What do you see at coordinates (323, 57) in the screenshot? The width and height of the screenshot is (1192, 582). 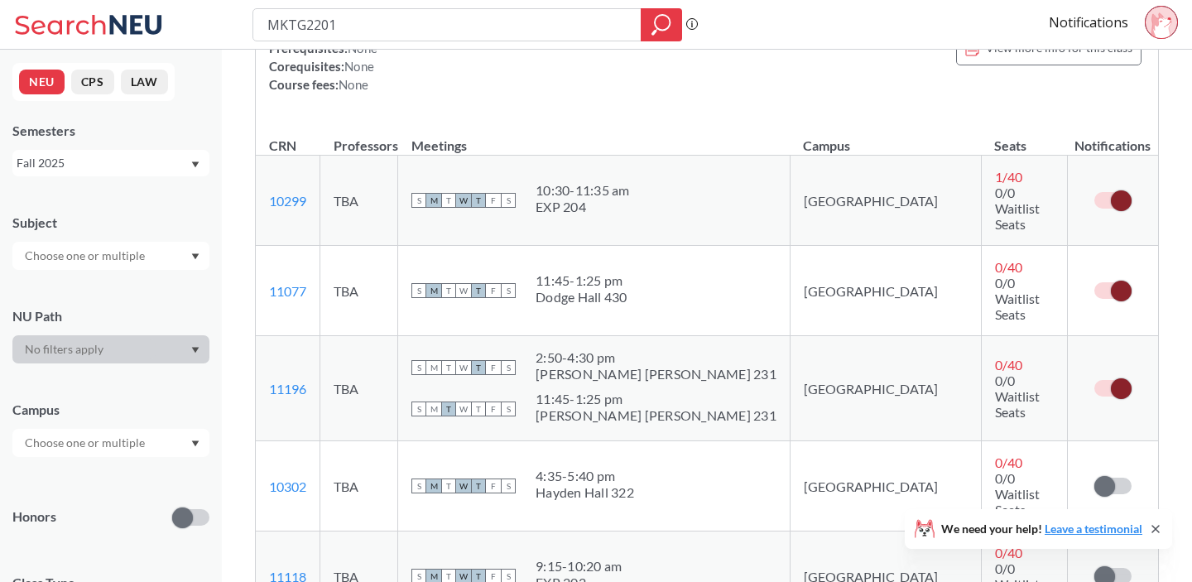 I see `div: NUPaths: Prerequisites: Corequisites: Course fees:` at bounding box center [323, 57].